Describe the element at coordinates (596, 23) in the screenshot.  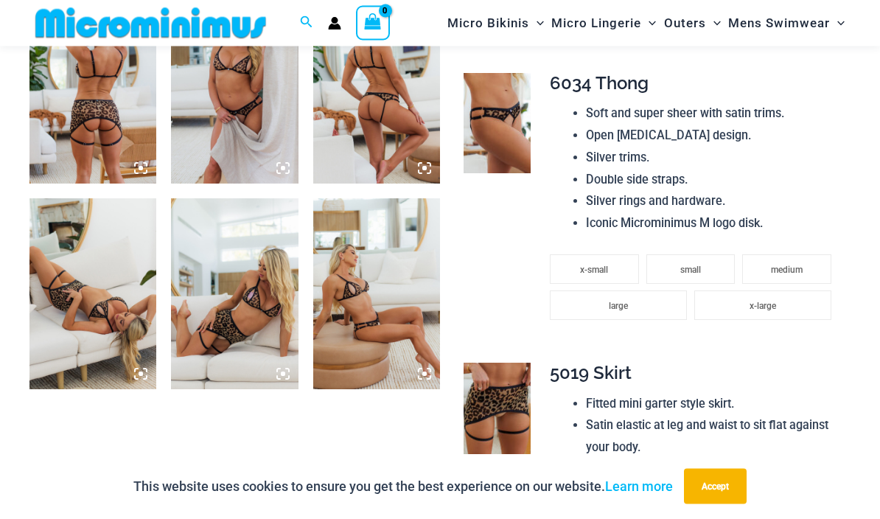
I see `span: Micro Lingerie` at that location.